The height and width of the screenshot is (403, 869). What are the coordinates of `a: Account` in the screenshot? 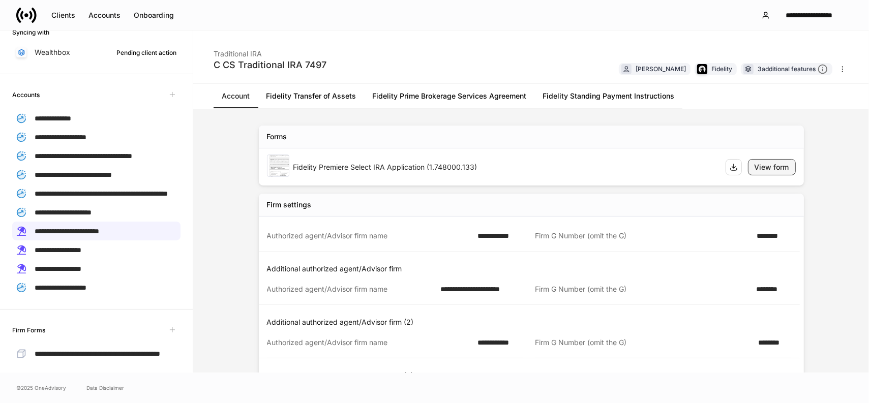 It's located at (235, 96).